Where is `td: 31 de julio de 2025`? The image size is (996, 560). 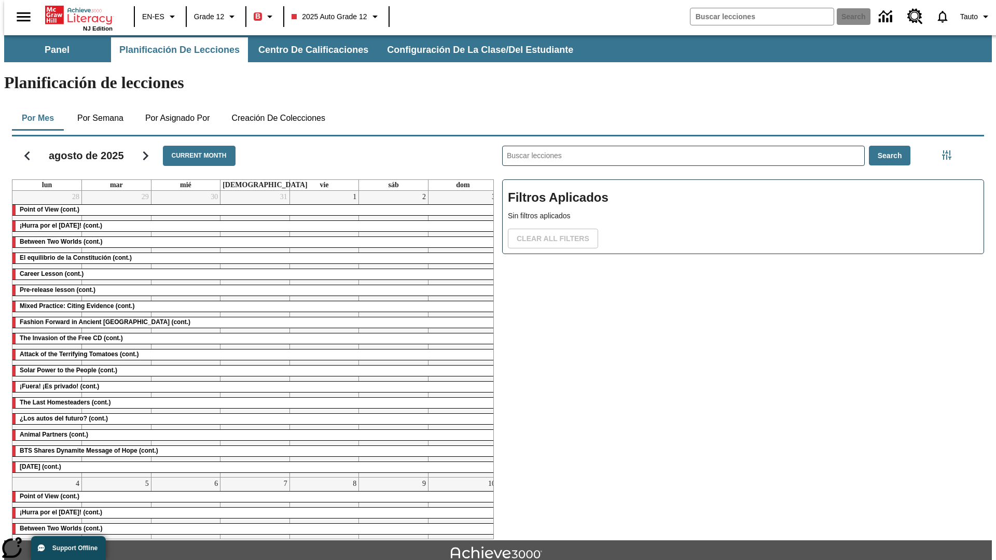
td: 31 de julio de 2025 is located at coordinates (255, 334).